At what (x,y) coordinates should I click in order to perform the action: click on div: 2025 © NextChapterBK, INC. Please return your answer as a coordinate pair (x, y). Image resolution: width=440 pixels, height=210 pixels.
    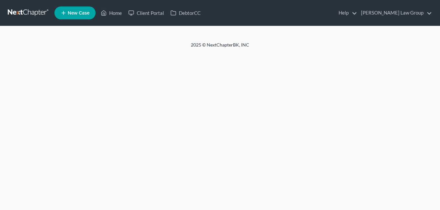
    Looking at the image, I should click on (220, 48).